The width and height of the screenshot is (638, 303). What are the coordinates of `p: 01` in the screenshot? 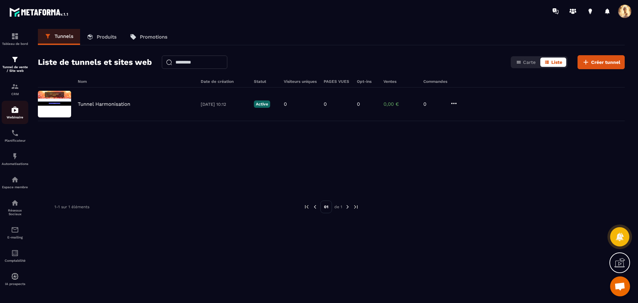 It's located at (326, 207).